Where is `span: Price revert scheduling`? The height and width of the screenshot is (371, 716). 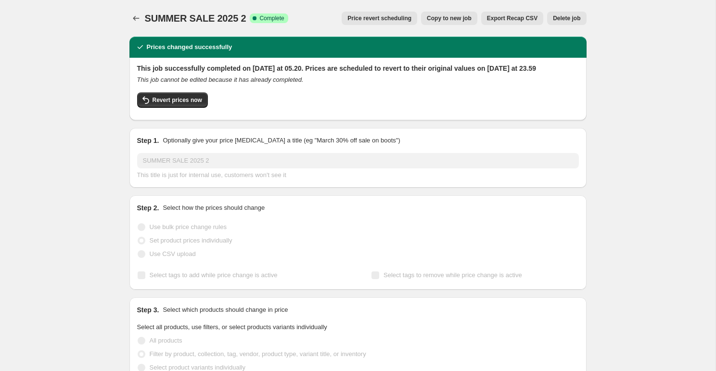
span: Price revert scheduling is located at coordinates (379, 18).